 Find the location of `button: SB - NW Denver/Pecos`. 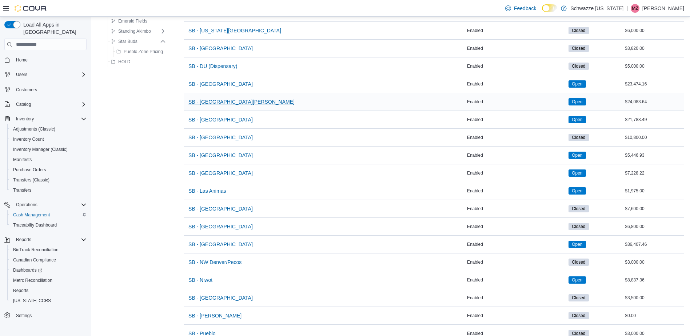

button: SB - NW Denver/Pecos is located at coordinates (215, 262).